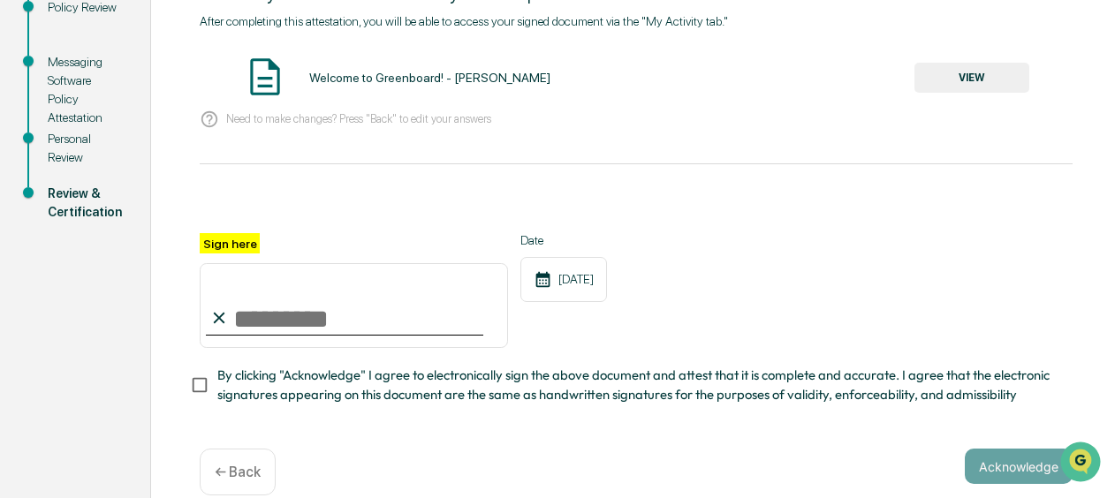  Describe the element at coordinates (1019, 466) in the screenshot. I see `button: Acknowledge` at that location.